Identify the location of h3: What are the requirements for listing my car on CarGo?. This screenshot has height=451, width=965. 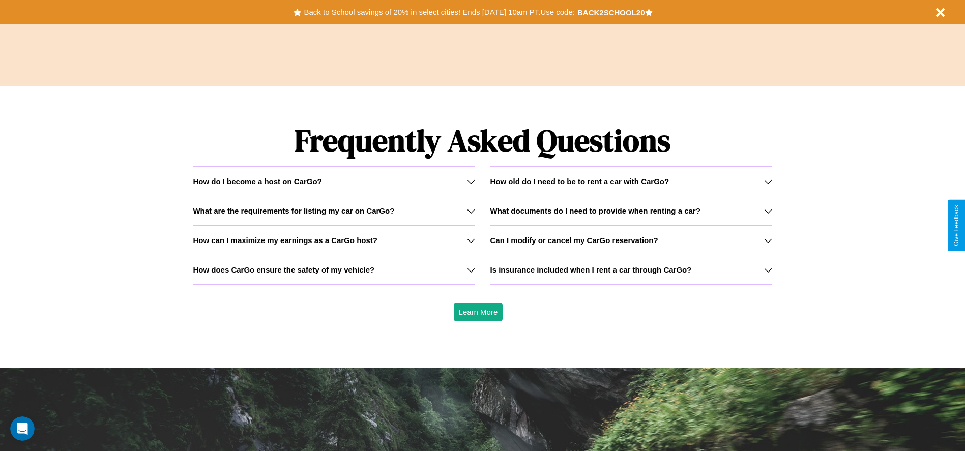
(294, 211).